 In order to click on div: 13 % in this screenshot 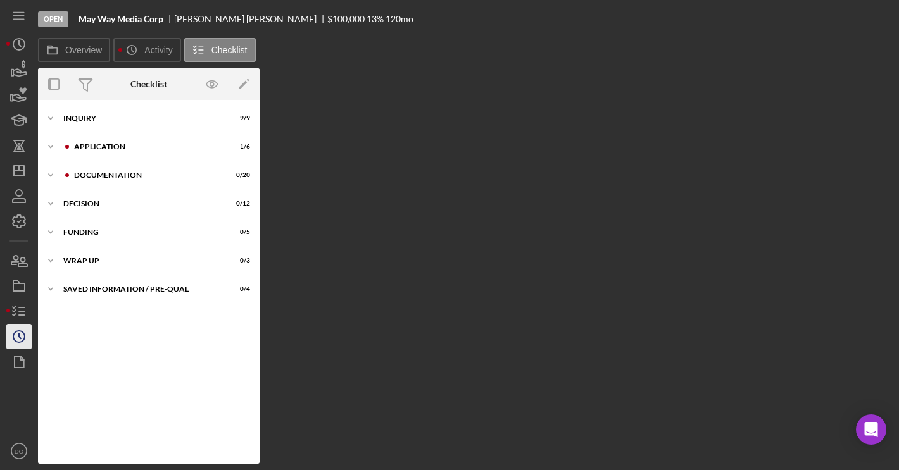, I will do `click(375, 19)`.